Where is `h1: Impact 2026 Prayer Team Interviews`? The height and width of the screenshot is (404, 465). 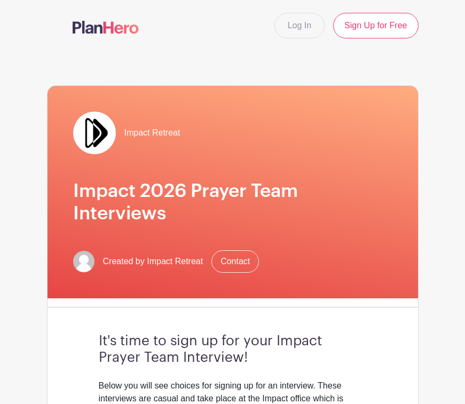 h1: Impact 2026 Prayer Team Interviews is located at coordinates (233, 202).